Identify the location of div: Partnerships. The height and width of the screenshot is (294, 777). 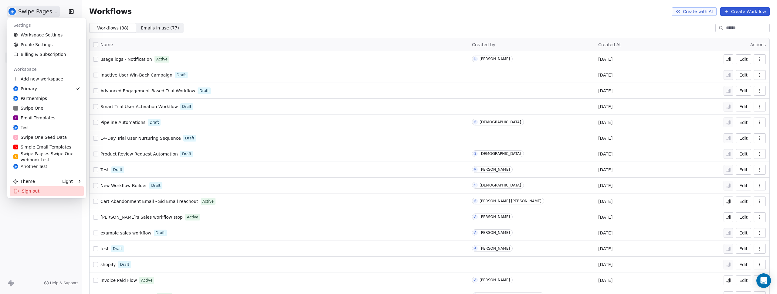
(30, 98).